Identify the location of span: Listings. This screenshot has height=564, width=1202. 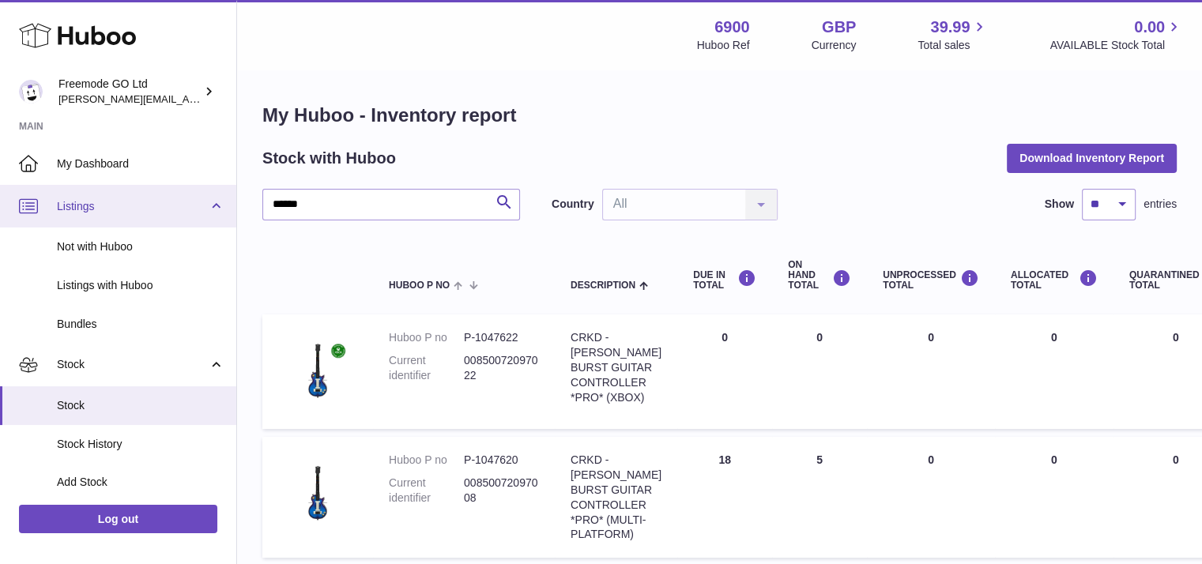
(132, 206).